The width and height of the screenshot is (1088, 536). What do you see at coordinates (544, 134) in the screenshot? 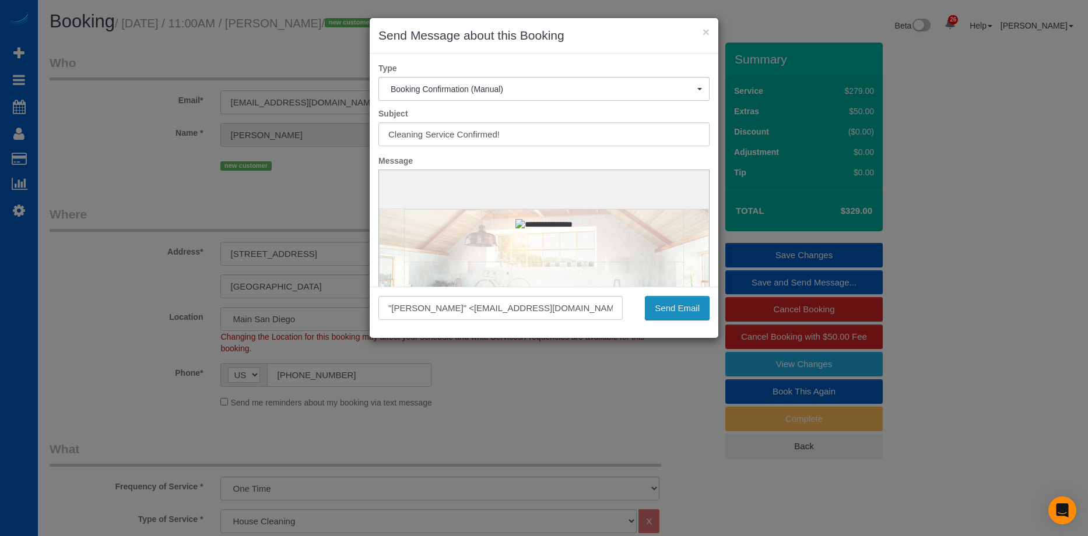
I see `input: Subject` at bounding box center [544, 134].